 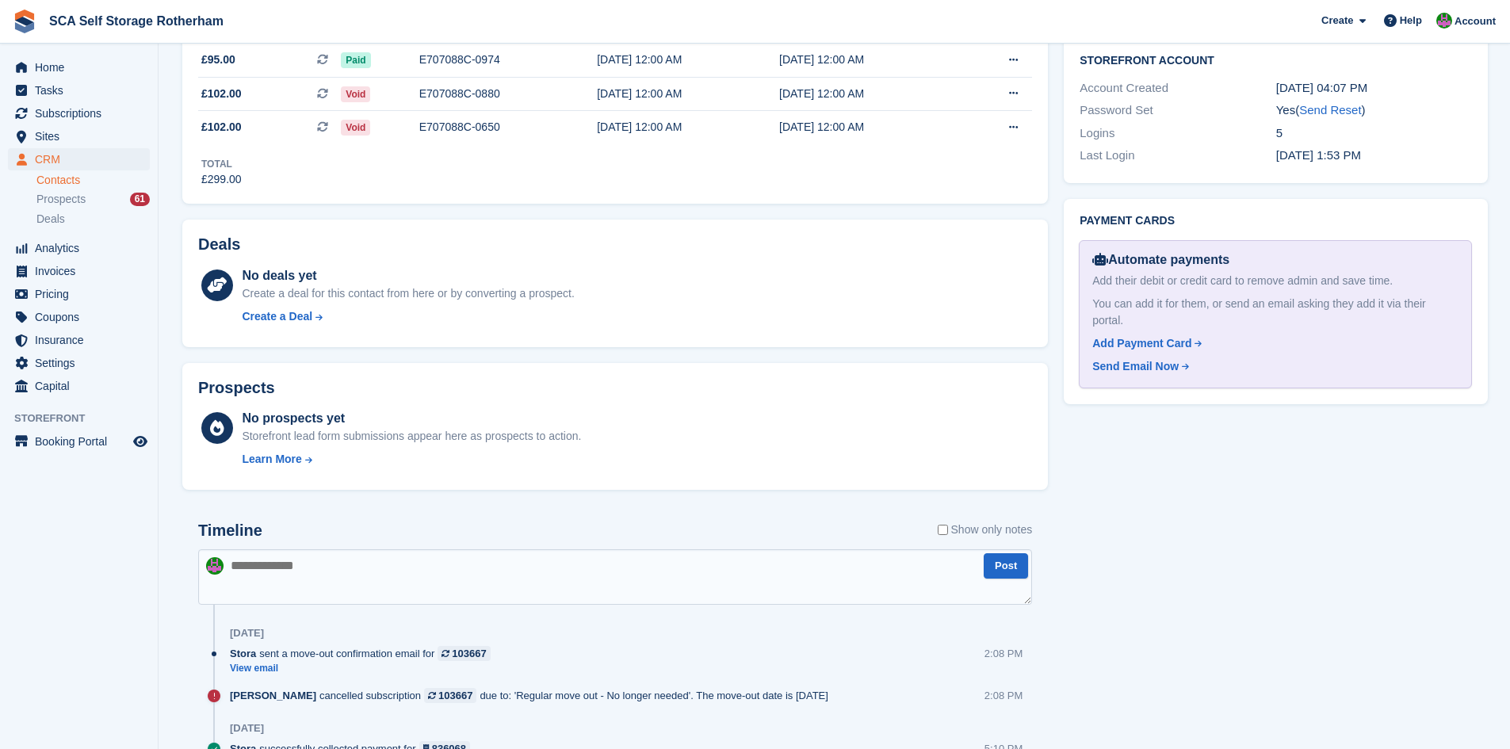 I want to click on span: Pricing, so click(x=82, y=294).